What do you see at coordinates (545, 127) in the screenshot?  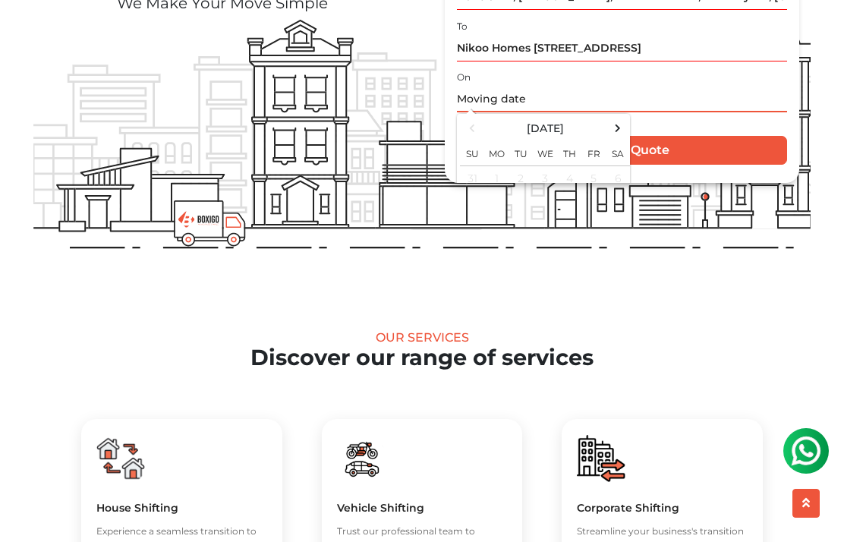 I see `th: Select Month` at bounding box center [545, 127].